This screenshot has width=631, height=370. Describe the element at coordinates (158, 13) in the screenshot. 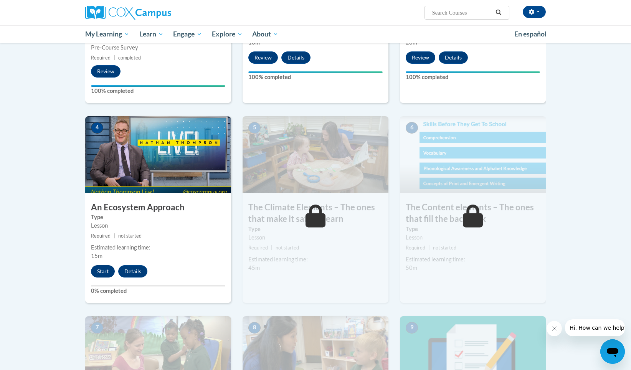

I see `a: Cox Campus` at that location.